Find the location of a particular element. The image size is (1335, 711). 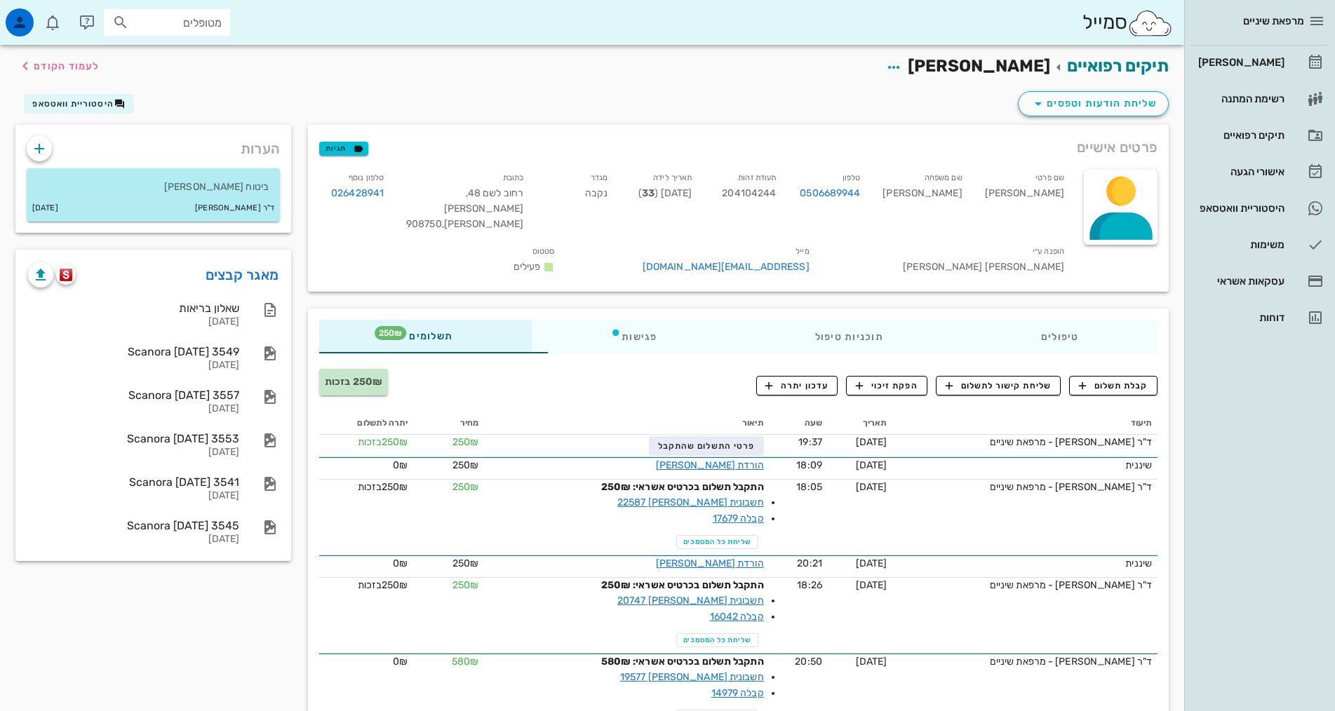

span: 20:21 is located at coordinates (809, 563).